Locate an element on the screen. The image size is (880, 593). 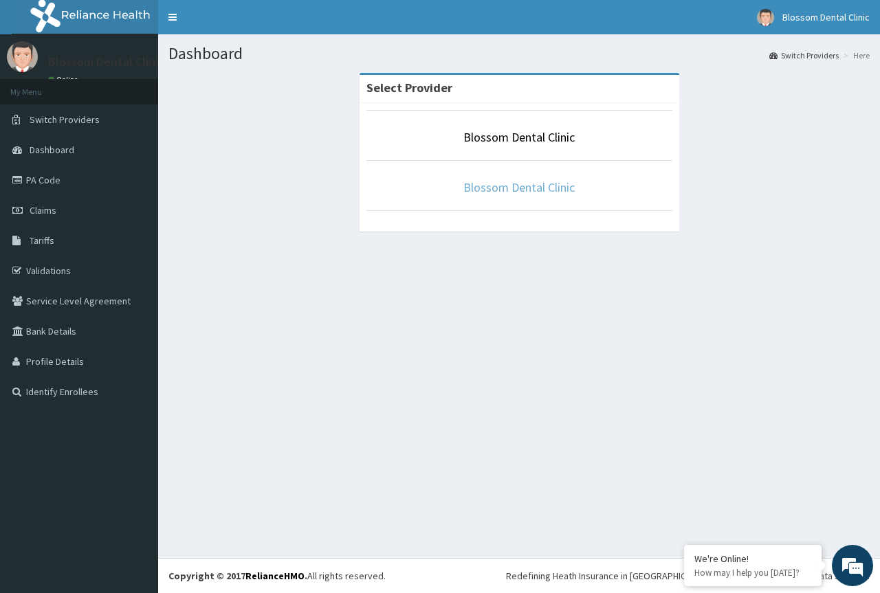
a: Online is located at coordinates (65, 80).